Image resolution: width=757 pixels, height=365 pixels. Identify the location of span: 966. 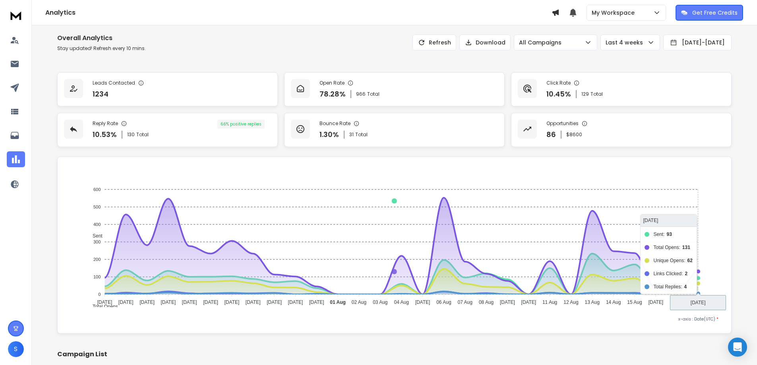
(361, 94).